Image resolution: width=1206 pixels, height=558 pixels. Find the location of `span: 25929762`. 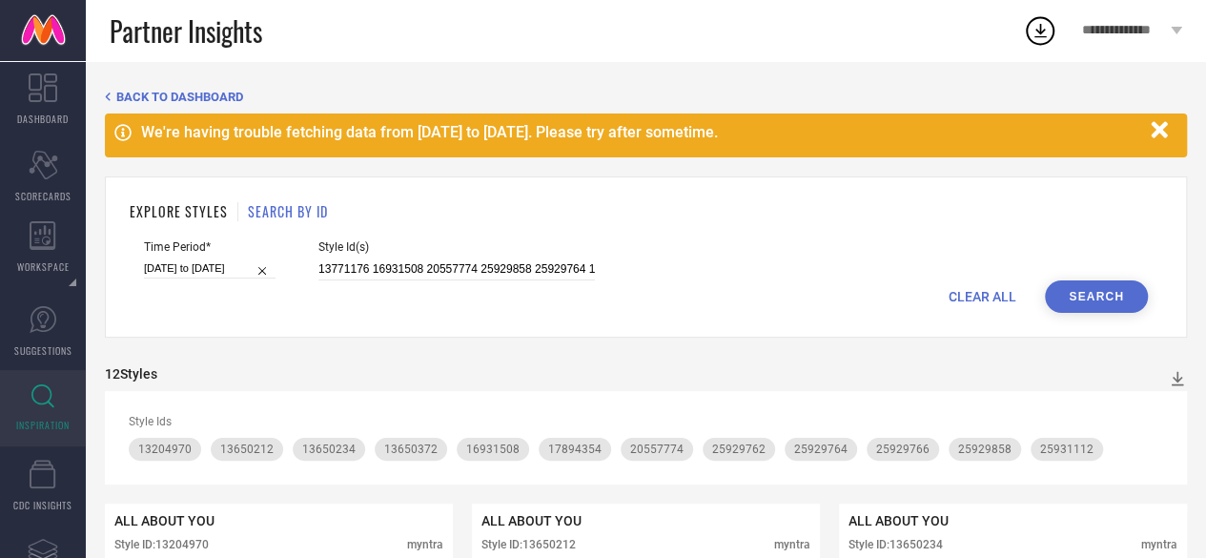

span: 25929762 is located at coordinates (739, 449).